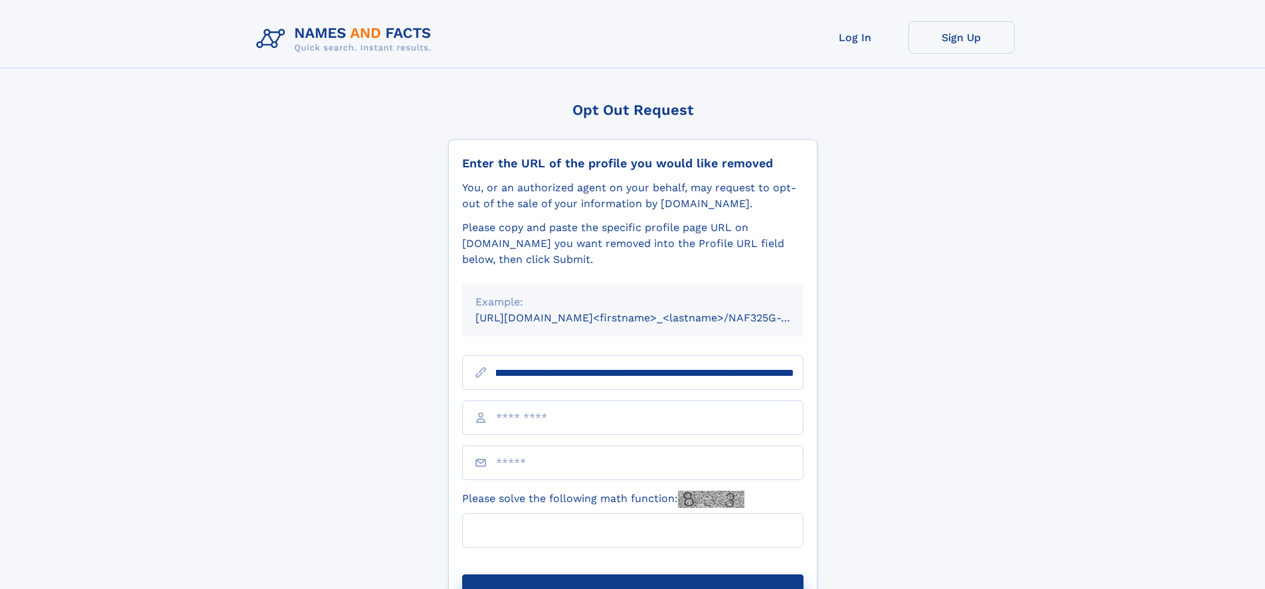  What do you see at coordinates (603, 499) in the screenshot?
I see `label: Please solve the following math function:` at bounding box center [603, 499].